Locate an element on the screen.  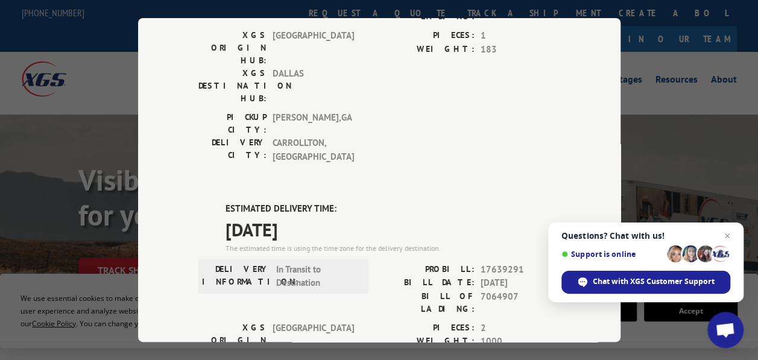
span: 17639291 is located at coordinates (520, 269).